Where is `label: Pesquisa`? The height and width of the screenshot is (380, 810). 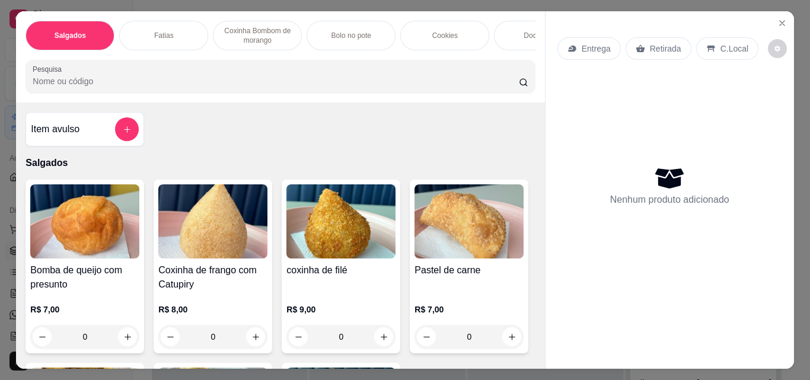 label: Pesquisa is located at coordinates (49, 69).